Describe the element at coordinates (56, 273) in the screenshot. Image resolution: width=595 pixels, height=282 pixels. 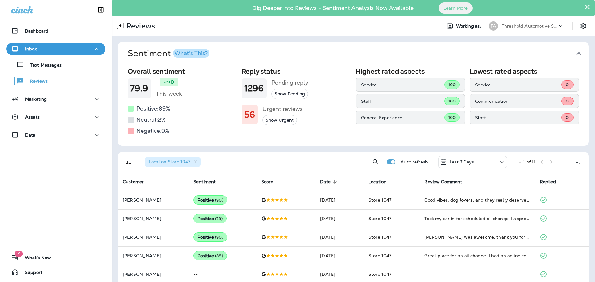
I see `button: Support` at that location.